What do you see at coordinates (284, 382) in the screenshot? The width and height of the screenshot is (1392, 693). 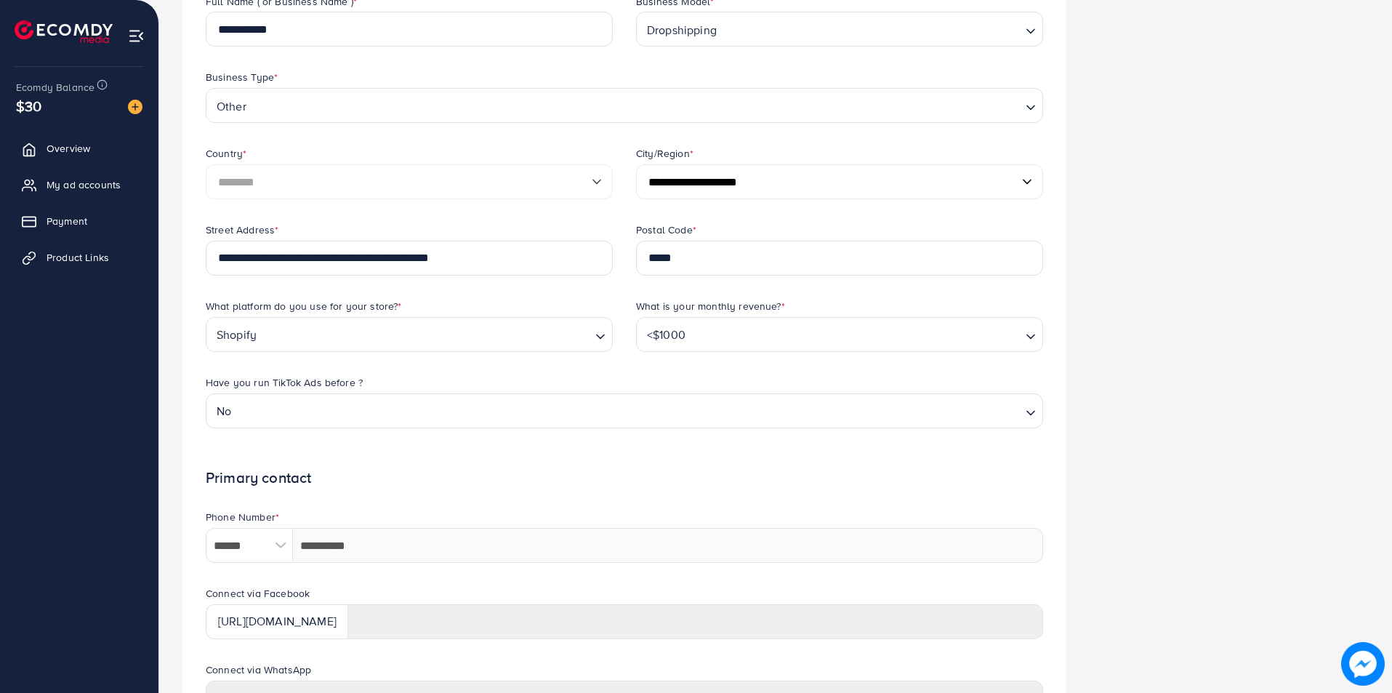 I see `label: Have you run TikTok Ads before ?` at bounding box center [284, 382].